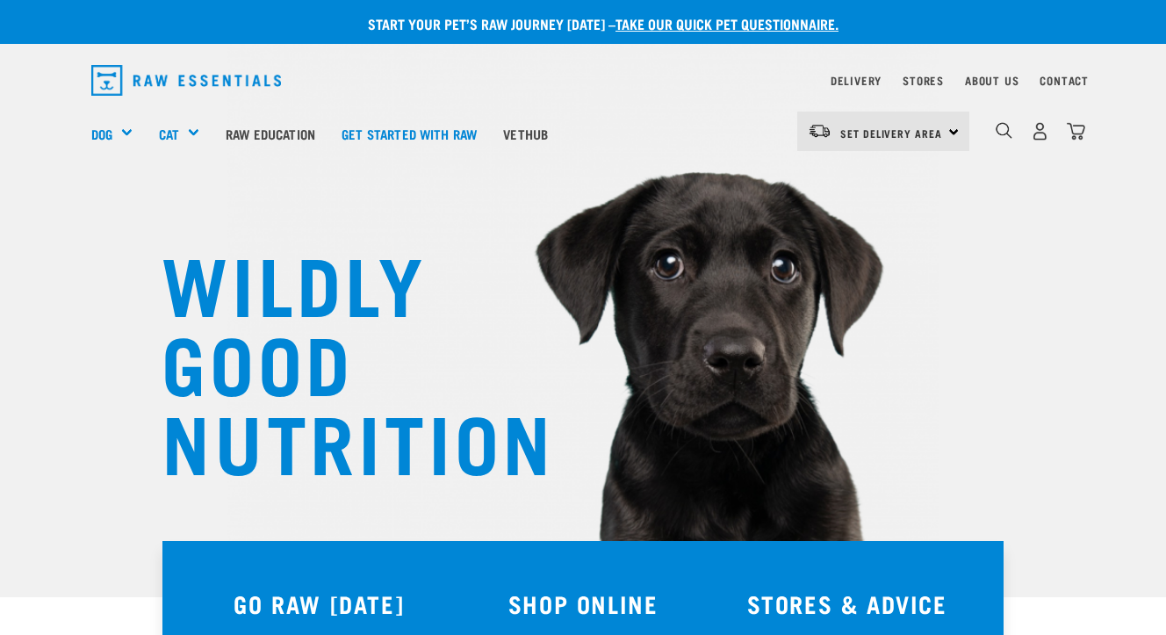  I want to click on img: user.png, so click(1039, 131).